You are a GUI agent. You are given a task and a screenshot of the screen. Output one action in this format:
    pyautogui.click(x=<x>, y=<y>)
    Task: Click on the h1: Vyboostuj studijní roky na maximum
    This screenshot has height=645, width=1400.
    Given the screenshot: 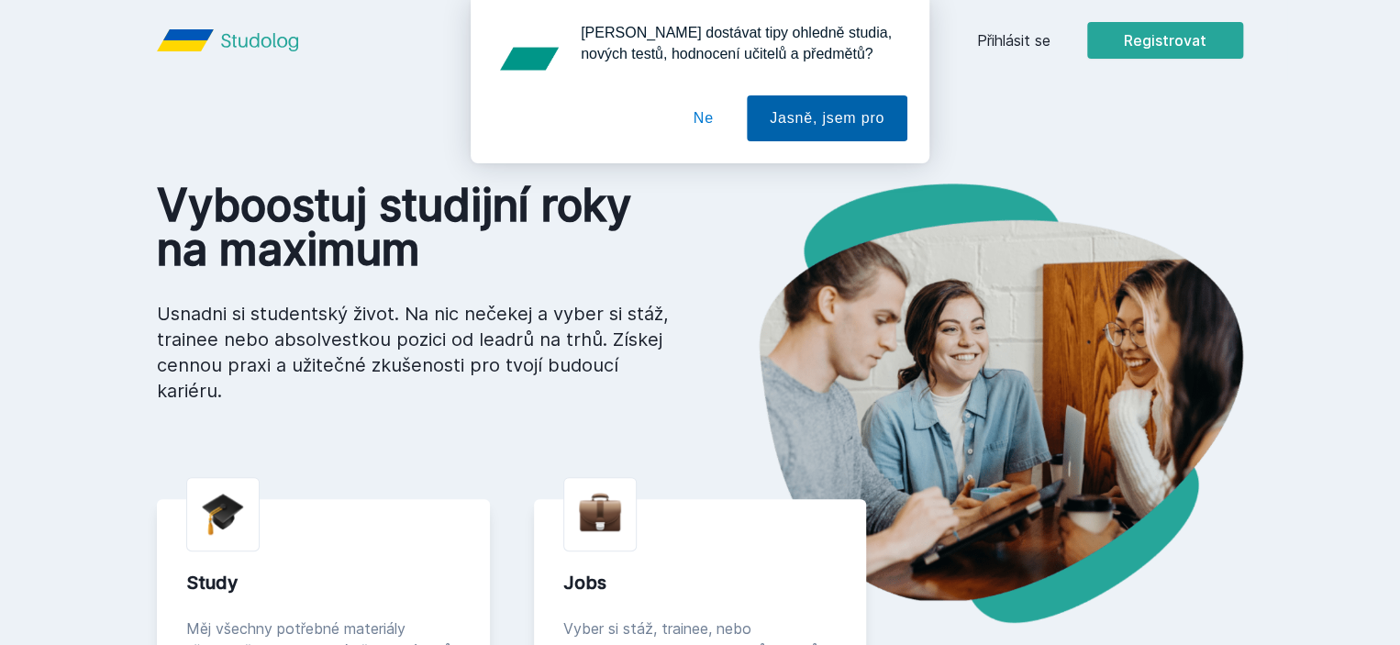 What is the action you would take?
    pyautogui.click(x=414, y=227)
    